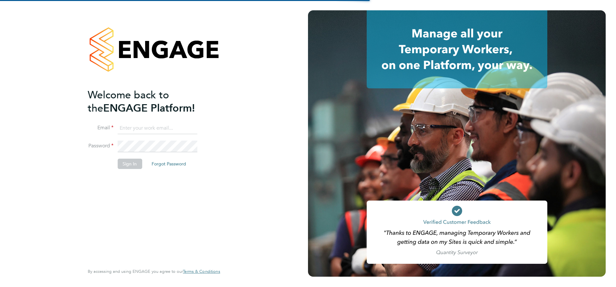  What do you see at coordinates (128, 102) in the screenshot?
I see `span: Welcome back to the` at bounding box center [128, 102].